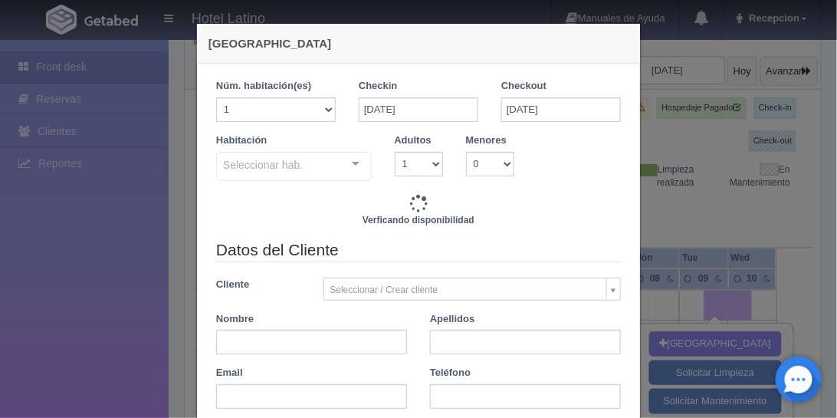 This screenshot has height=418, width=837. Describe the element at coordinates (452, 319) in the screenshot. I see `label: Apellidos` at that location.